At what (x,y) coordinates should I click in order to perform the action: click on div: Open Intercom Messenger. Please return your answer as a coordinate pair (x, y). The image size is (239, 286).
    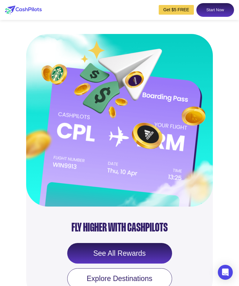
    Looking at the image, I should click on (226, 272).